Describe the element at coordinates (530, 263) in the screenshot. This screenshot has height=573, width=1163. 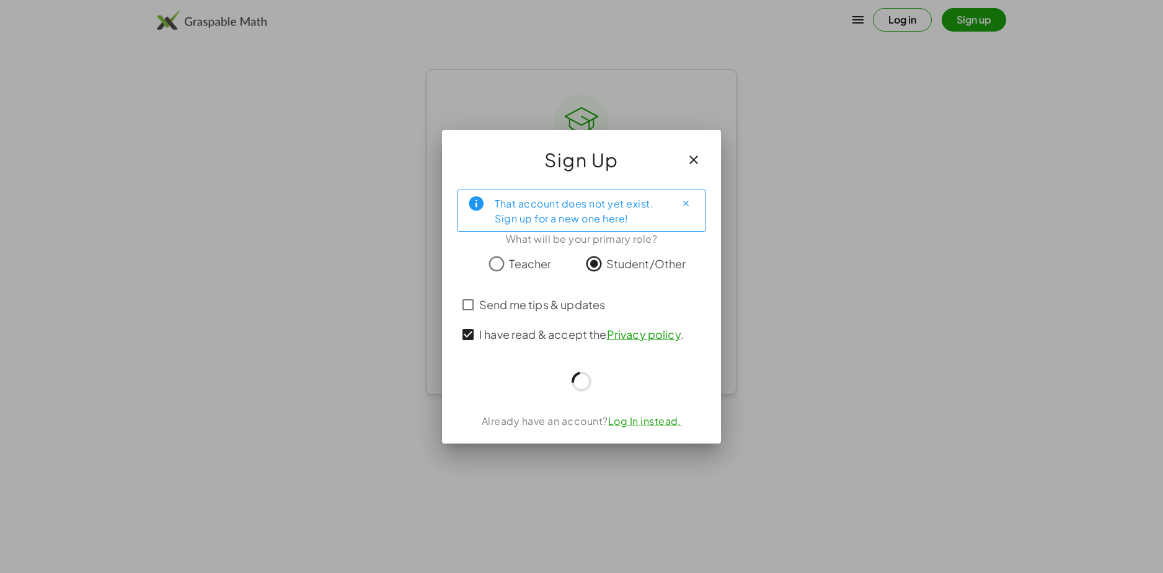
I see `span: Teacher` at that location.